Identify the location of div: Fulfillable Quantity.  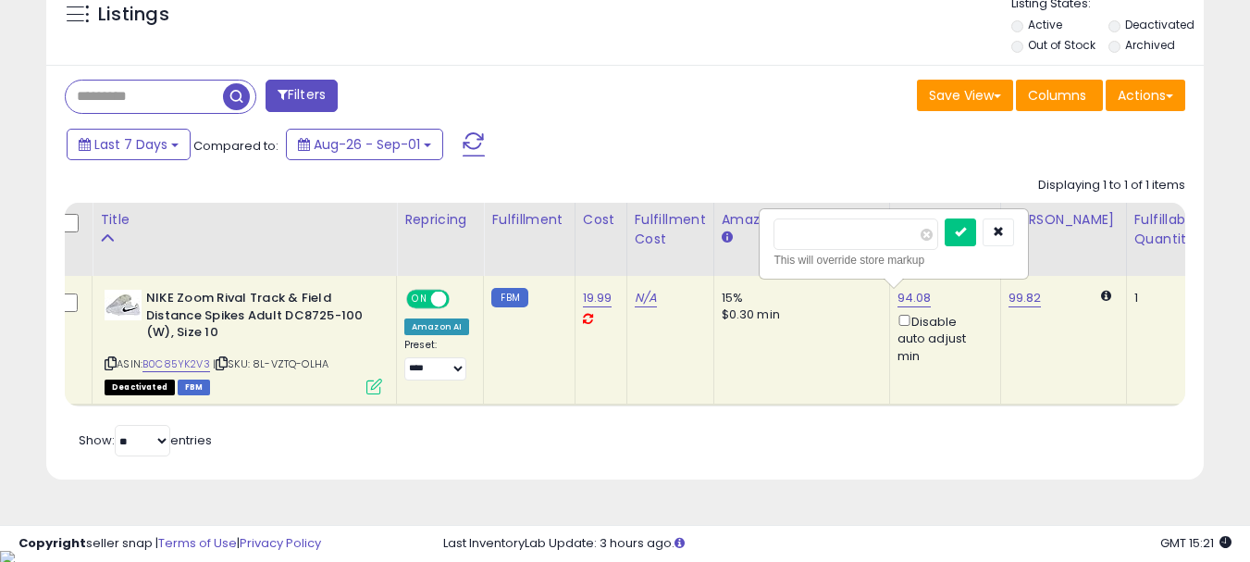
(1166, 230).